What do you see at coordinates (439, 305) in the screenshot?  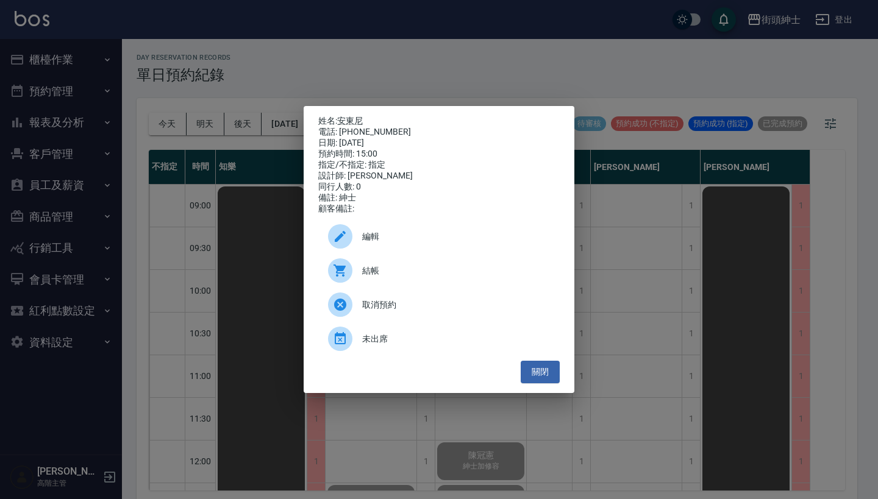 I see `div: 取消預約` at bounding box center [439, 305].